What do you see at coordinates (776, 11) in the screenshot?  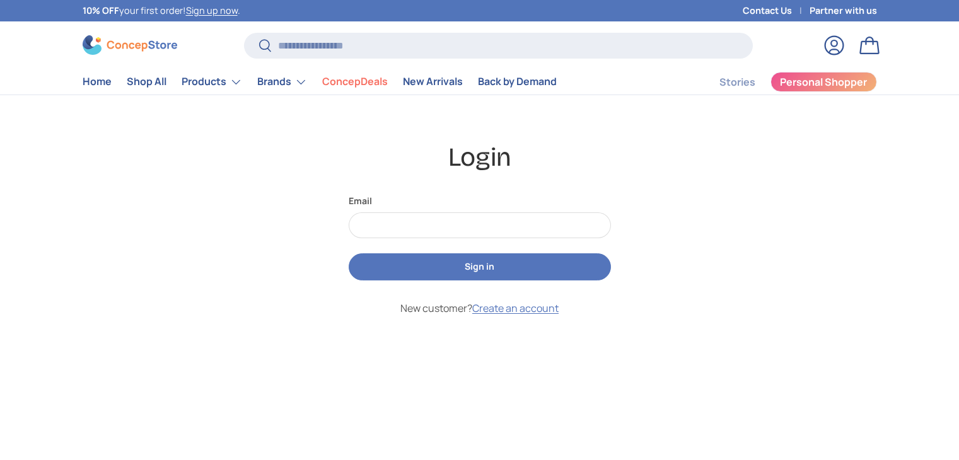 I see `a: Contact Us` at bounding box center [776, 11].